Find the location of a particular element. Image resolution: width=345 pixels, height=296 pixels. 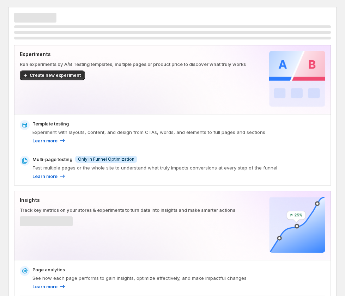

button: Create new experiment is located at coordinates (52, 75).